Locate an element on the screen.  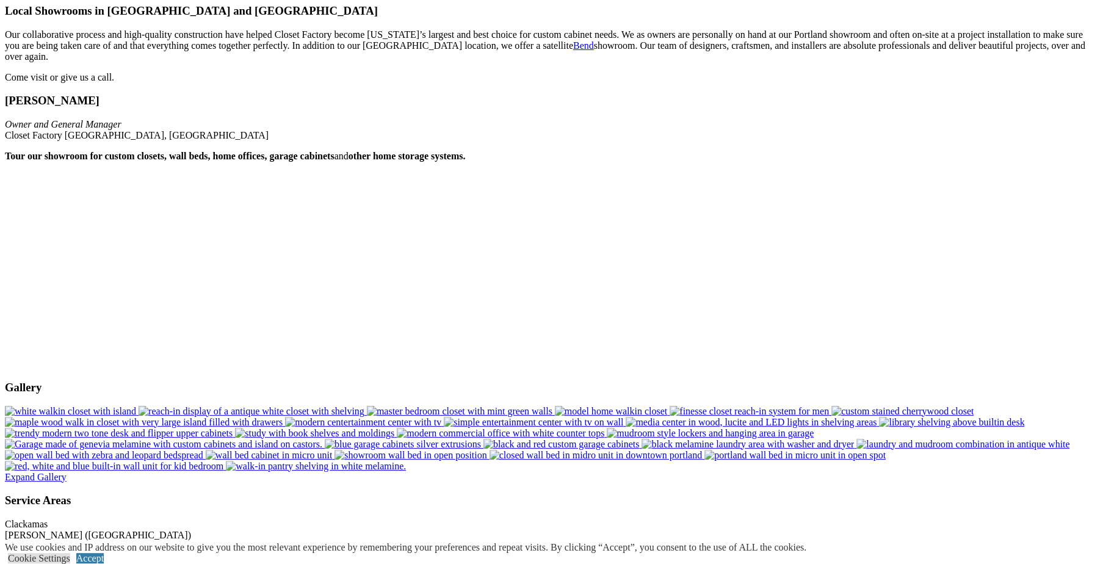
p: Our collaborative process and high-quality construction have helped Closet Factory become [US_STA... is located at coordinates (551, 46).